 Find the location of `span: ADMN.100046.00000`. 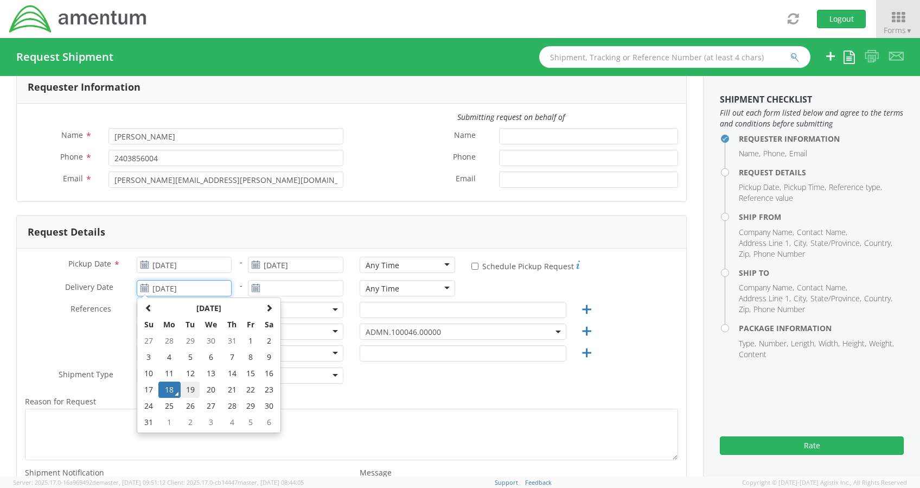

span: ADMN.100046.00000 is located at coordinates (463, 331).